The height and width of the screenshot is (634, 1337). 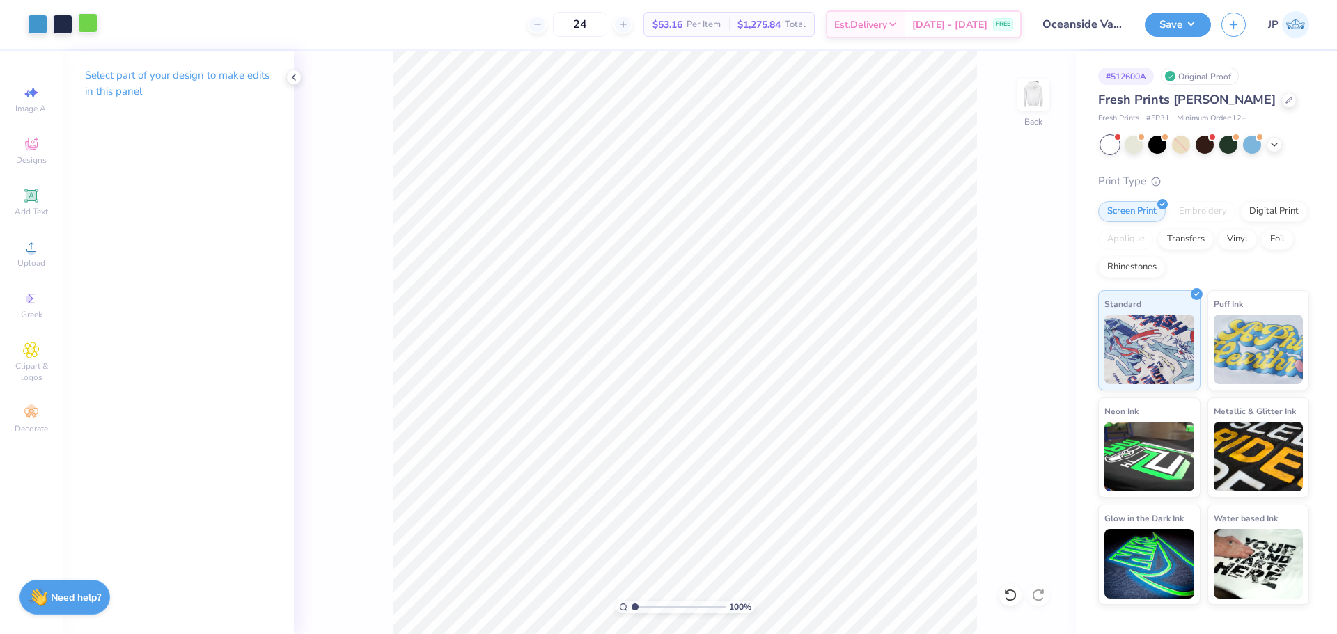 I want to click on span: Image AI, so click(x=31, y=109).